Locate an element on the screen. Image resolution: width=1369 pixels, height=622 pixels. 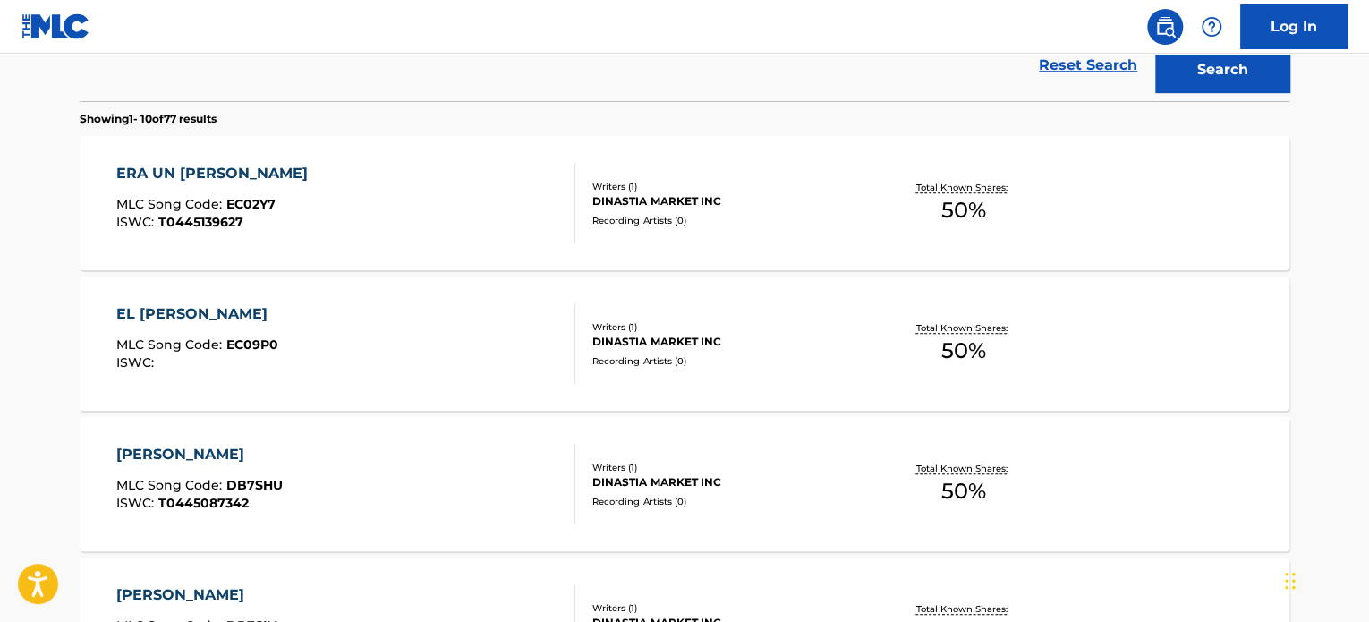
p: Showing 1 - 10 of 77 results is located at coordinates (148, 119).